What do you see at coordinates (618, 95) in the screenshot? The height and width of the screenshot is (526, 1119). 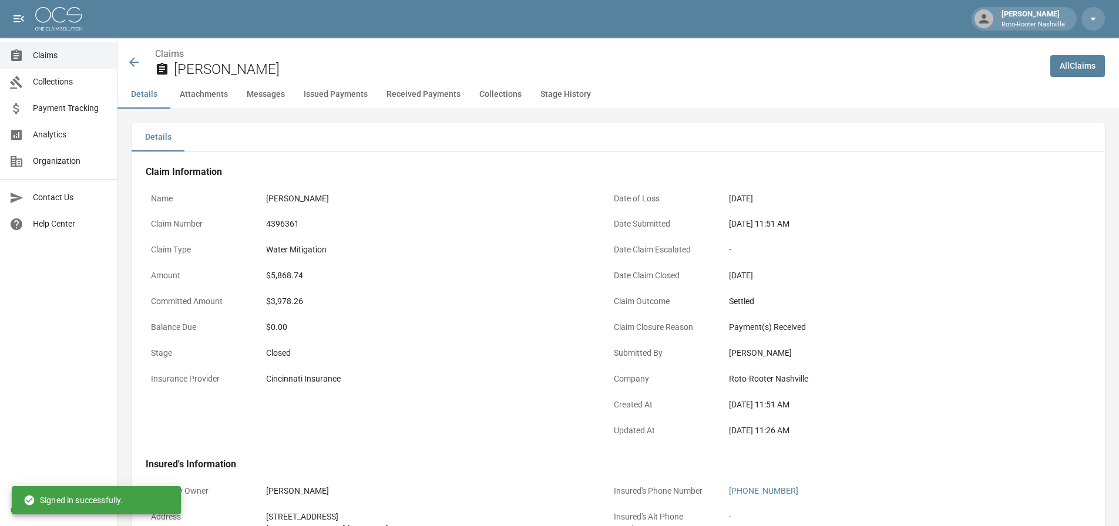 I see `div: anchor tabs` at bounding box center [618, 95].